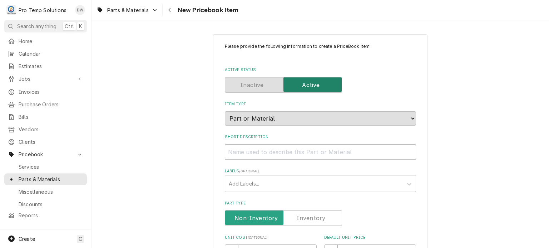  Describe the element at coordinates (320, 171) in the screenshot. I see `label: Labels` at that location.